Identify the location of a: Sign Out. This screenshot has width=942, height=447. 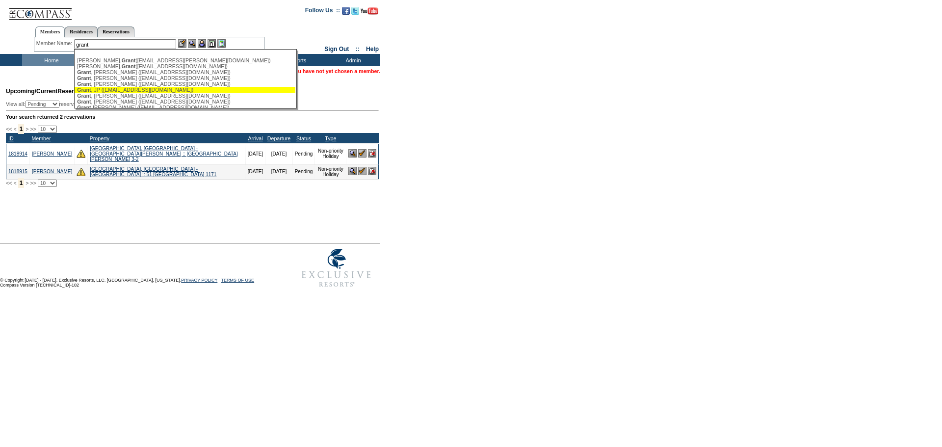
(337, 49).